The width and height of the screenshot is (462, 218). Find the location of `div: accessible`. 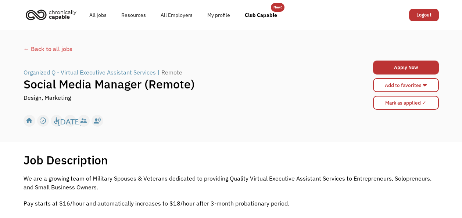

div: accessible is located at coordinates (56, 121).